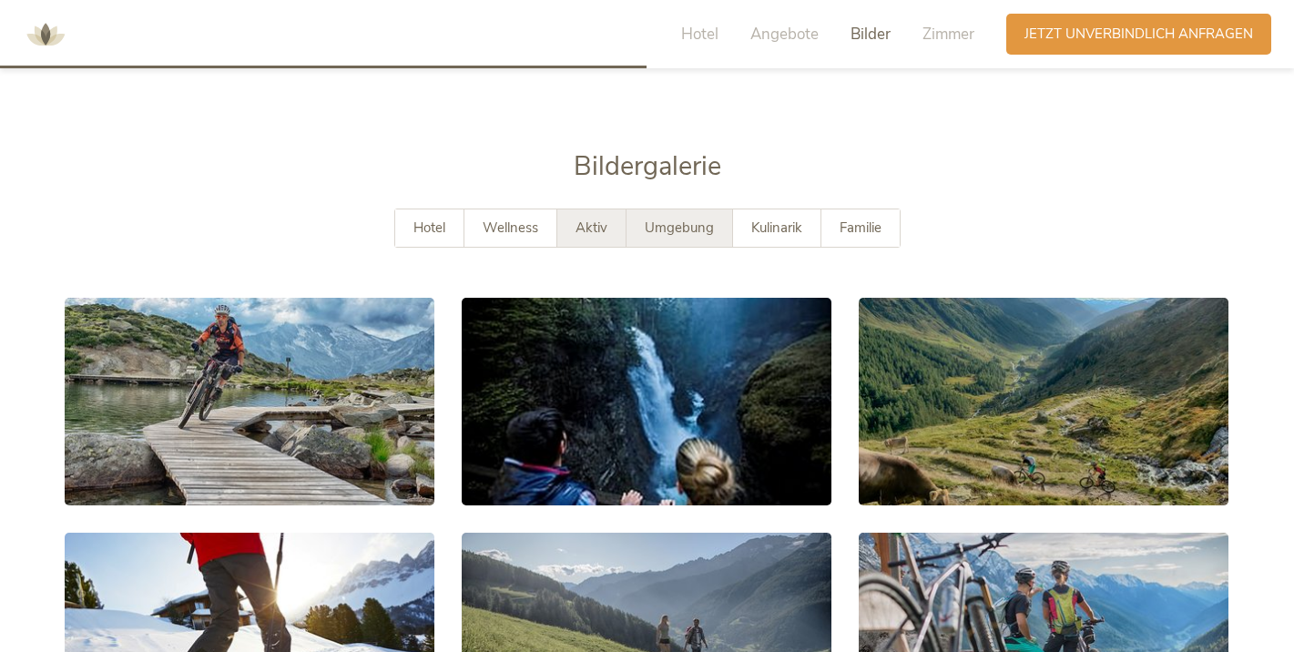 Image resolution: width=1294 pixels, height=652 pixels. I want to click on span: Umgebung, so click(679, 228).